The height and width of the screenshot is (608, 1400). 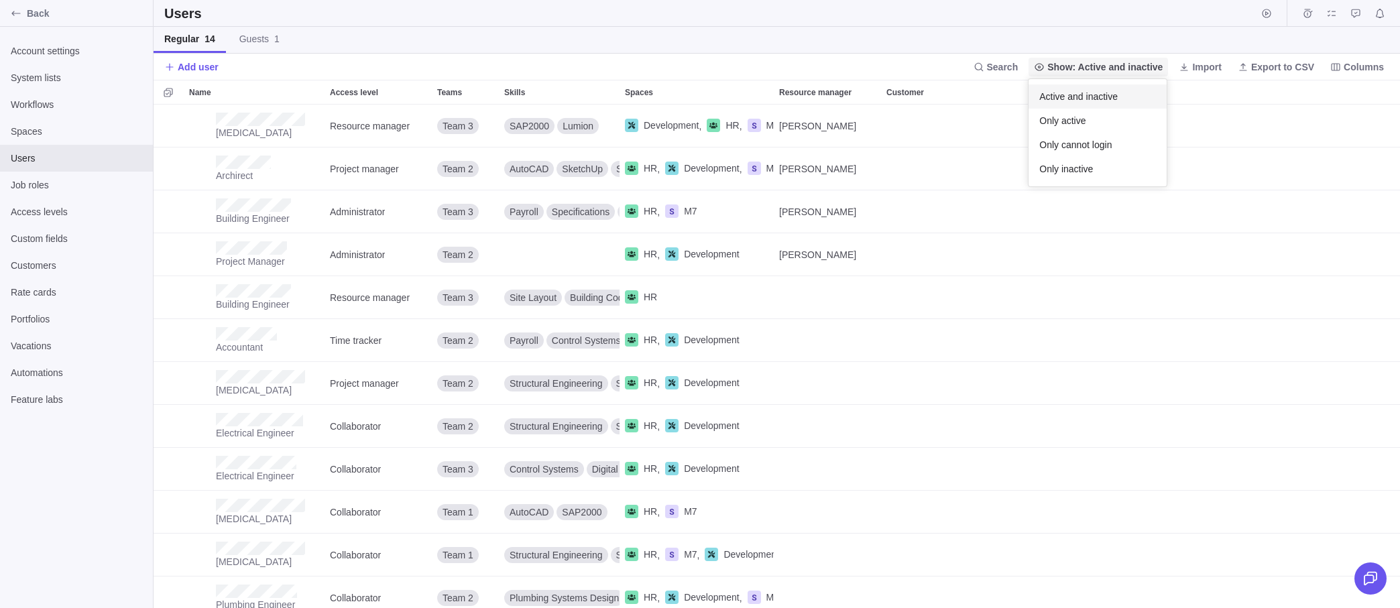 I want to click on span: Active and inactive, so click(x=1078, y=97).